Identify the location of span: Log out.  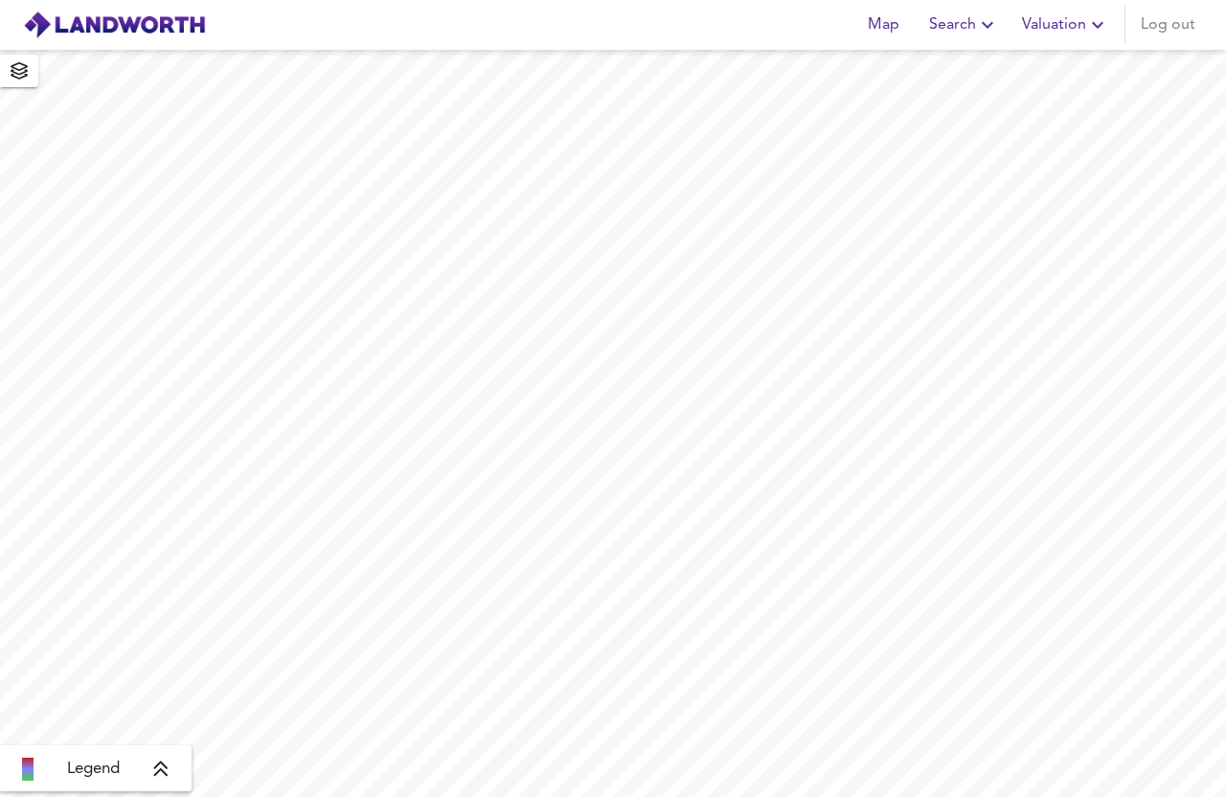
(1167, 25).